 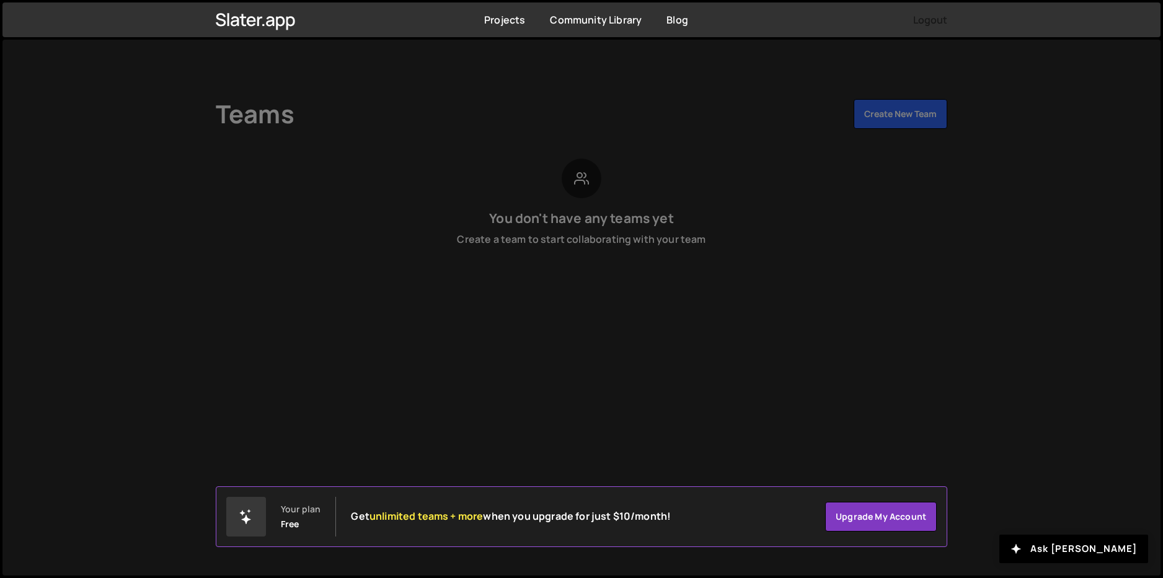 What do you see at coordinates (426, 516) in the screenshot?
I see `span: unlimited teams + more` at bounding box center [426, 516].